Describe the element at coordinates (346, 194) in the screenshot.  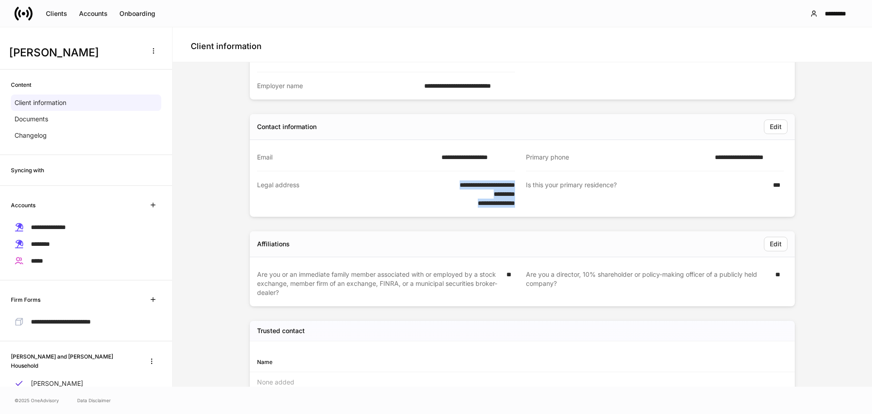
I see `div: Legal address` at that location.